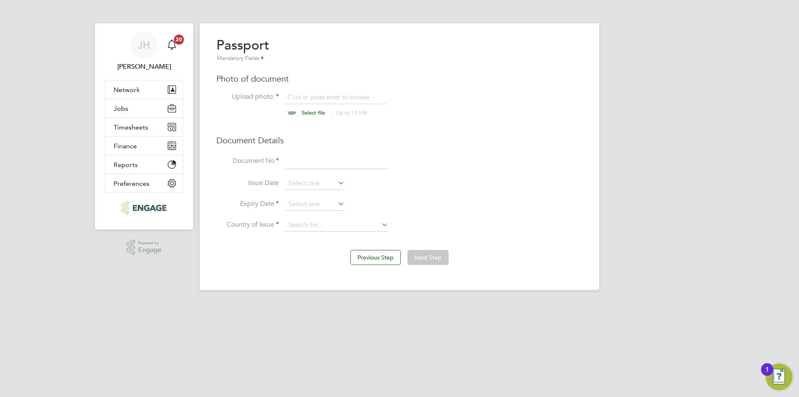 The height and width of the screenshot is (397, 799). Describe the element at coordinates (131, 127) in the screenshot. I see `span: Timesheets` at that location.